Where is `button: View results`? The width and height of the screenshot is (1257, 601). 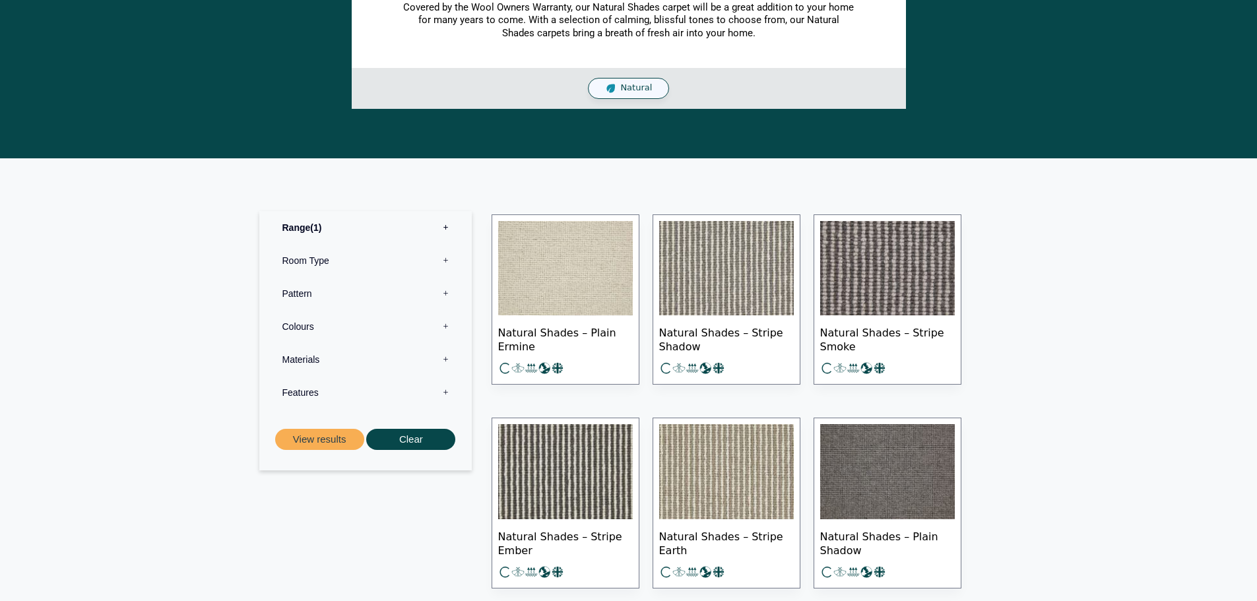 button: View results is located at coordinates (319, 440).